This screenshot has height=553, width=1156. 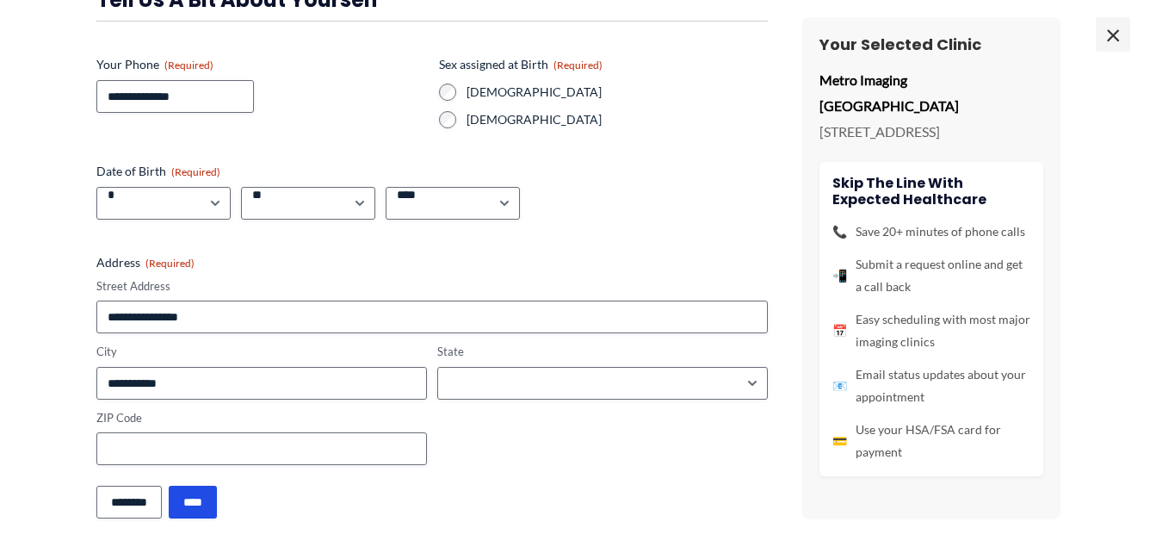 What do you see at coordinates (261, 65) in the screenshot?
I see `label: Your Phone` at bounding box center [261, 65].